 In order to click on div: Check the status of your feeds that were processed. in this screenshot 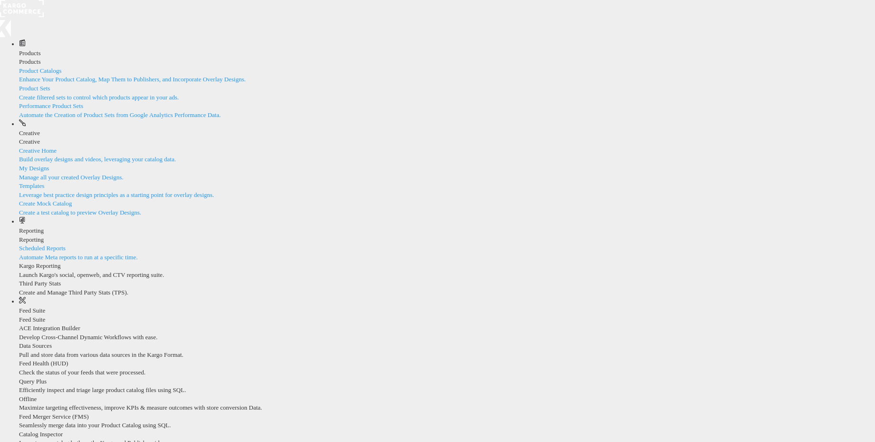, I will do `click(447, 372)`.